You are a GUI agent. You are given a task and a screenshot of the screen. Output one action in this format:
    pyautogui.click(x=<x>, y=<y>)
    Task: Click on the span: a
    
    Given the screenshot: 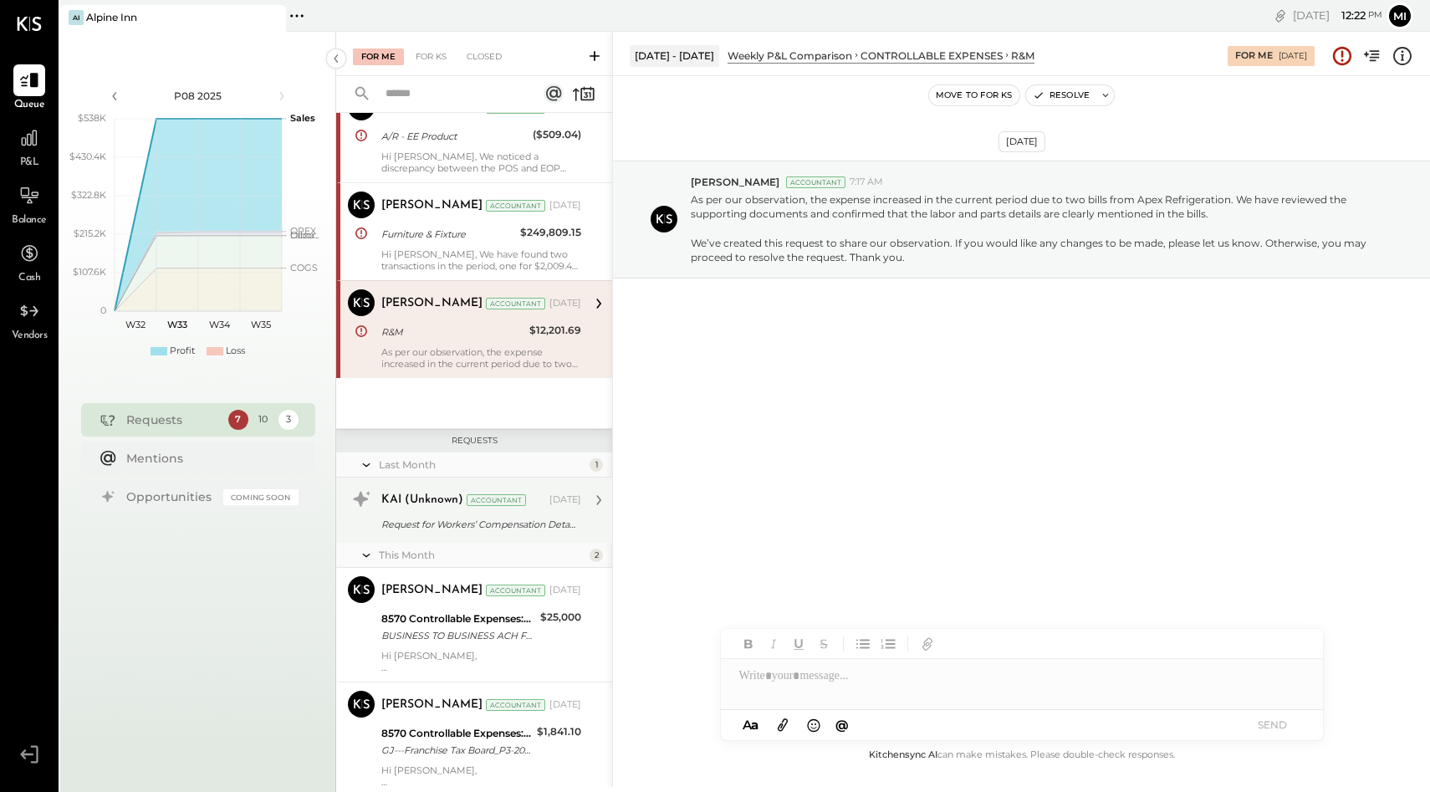 What is the action you would take?
    pyautogui.click(x=754, y=724)
    